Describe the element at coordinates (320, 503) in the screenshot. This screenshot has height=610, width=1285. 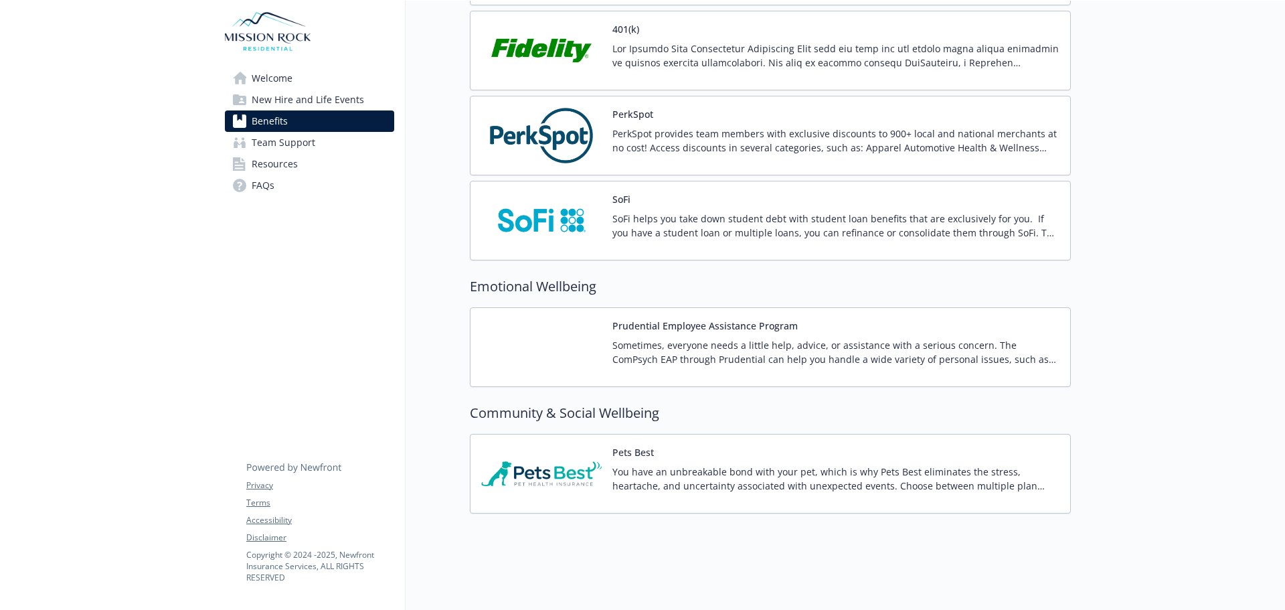
I see `a: Terms` at that location.